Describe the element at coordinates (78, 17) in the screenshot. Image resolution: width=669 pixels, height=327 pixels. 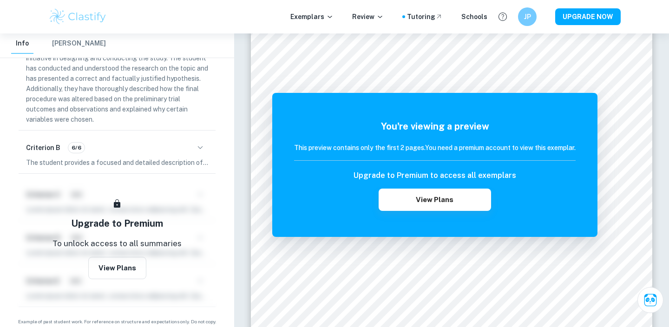
I see `a: Clastify logo` at that location.